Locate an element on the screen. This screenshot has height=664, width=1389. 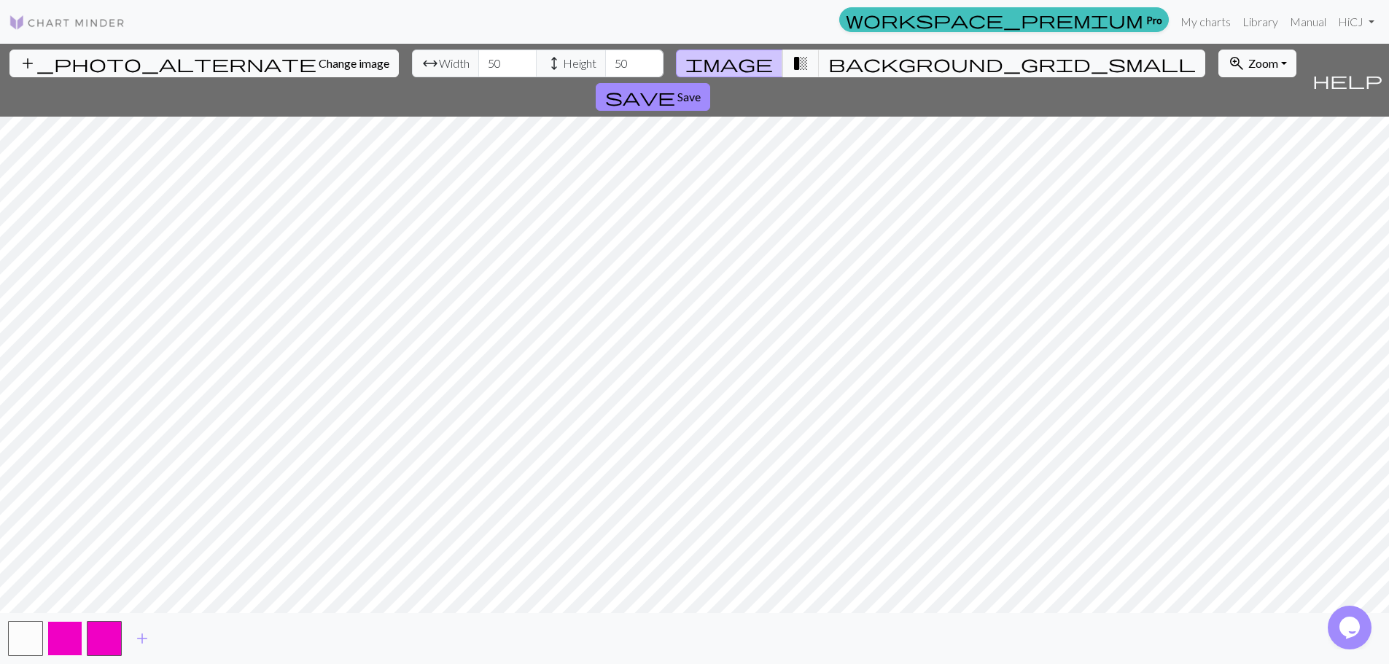
span: arrow_range is located at coordinates (430, 63).